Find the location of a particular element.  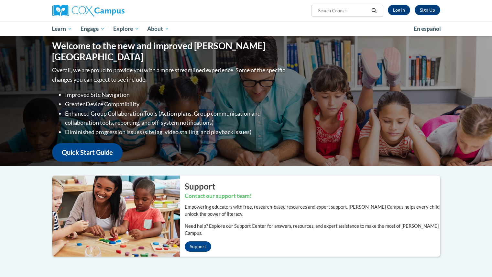

span: Learn is located at coordinates (62, 29).